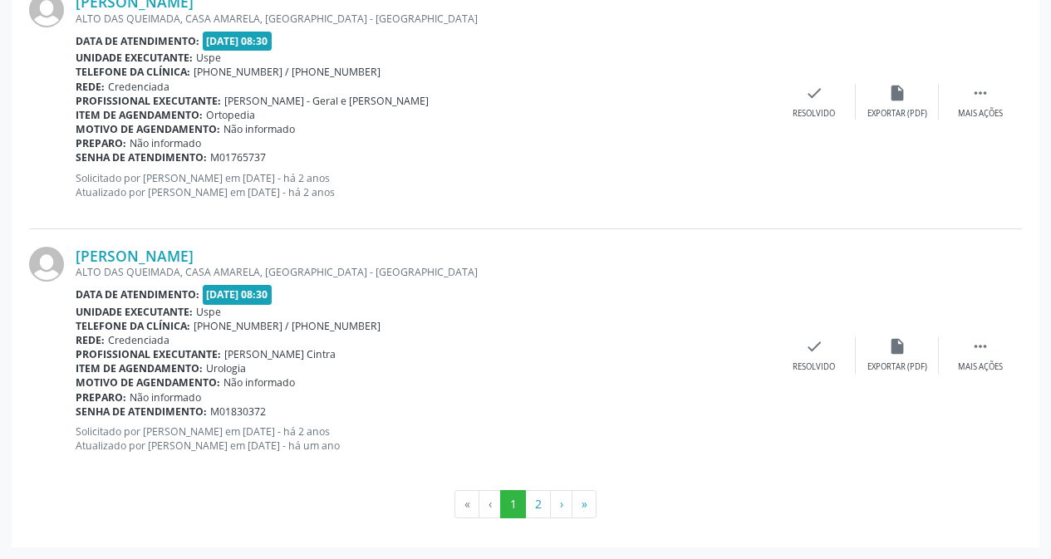 This screenshot has height=559, width=1051. What do you see at coordinates (47, 264) in the screenshot?
I see `img: img` at bounding box center [47, 264].